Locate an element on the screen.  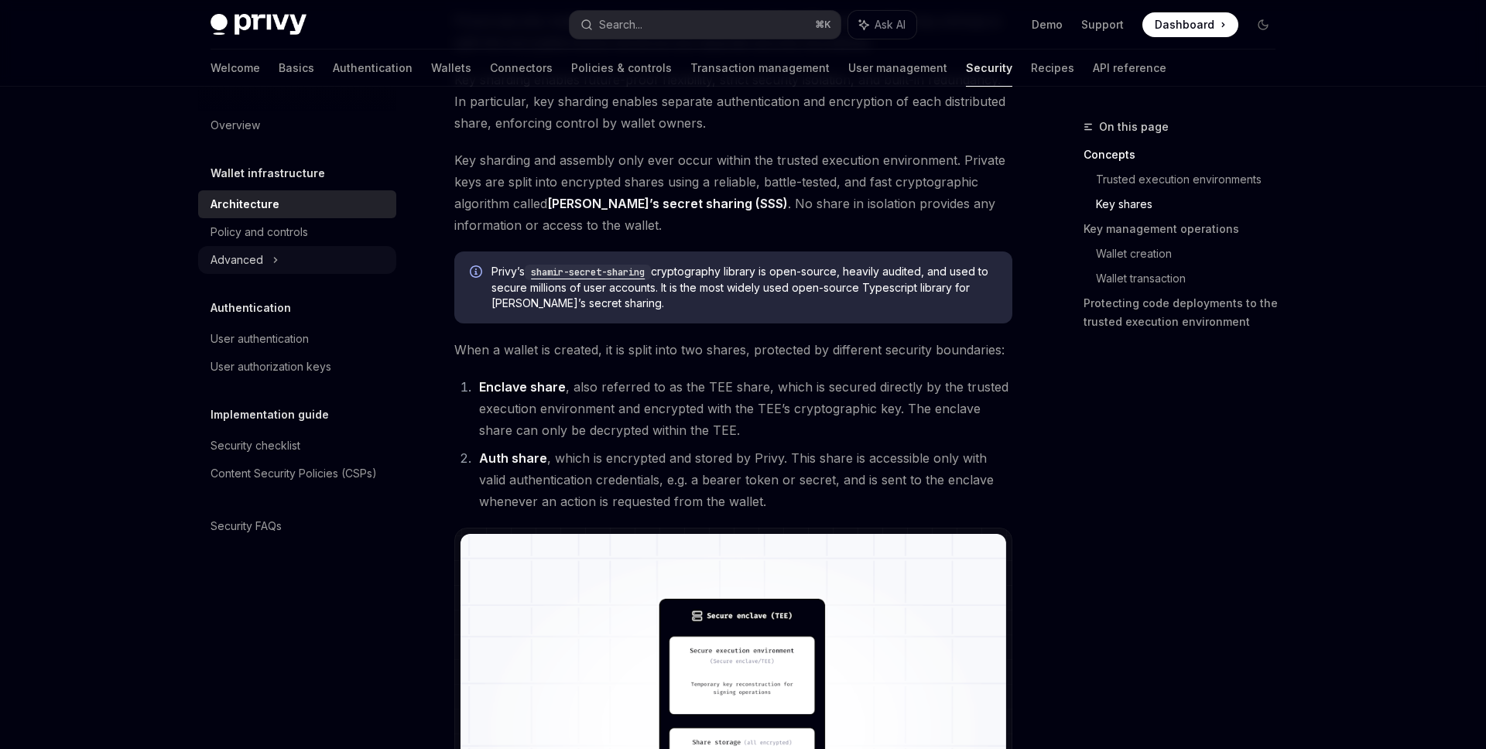
div: Search... is located at coordinates (621, 25).